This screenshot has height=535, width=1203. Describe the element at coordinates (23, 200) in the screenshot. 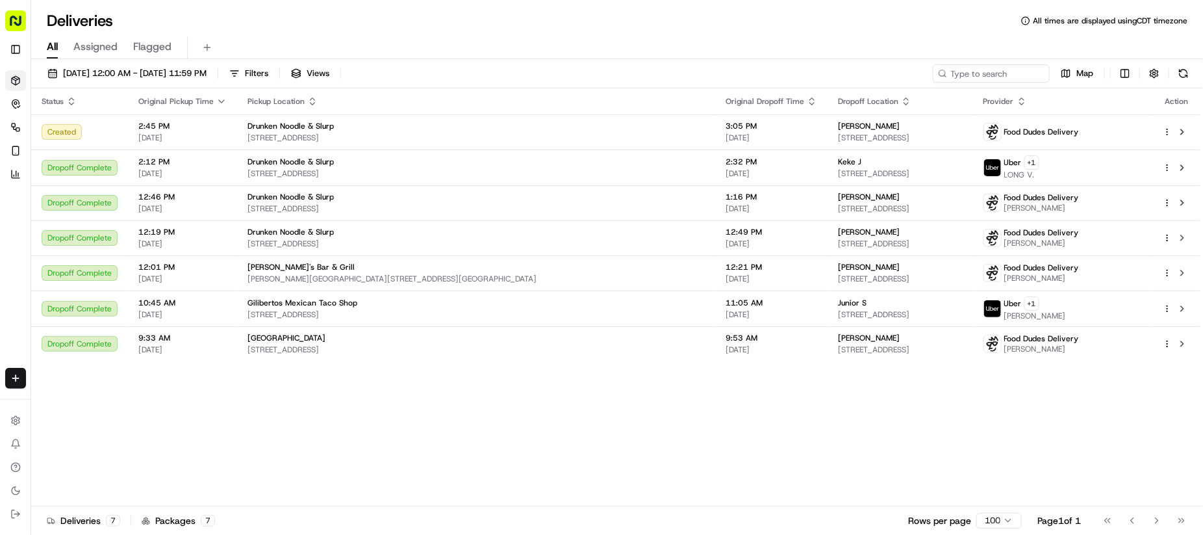

I see `img: Dianne Alexi Soriano` at that location.